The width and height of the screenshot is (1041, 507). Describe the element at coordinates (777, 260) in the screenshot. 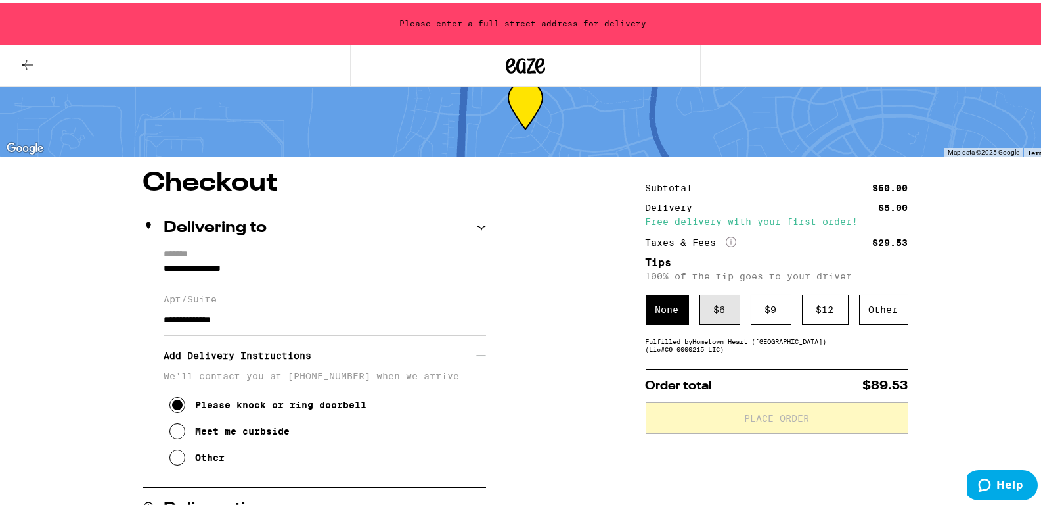

I see `h5: Tips` at that location.